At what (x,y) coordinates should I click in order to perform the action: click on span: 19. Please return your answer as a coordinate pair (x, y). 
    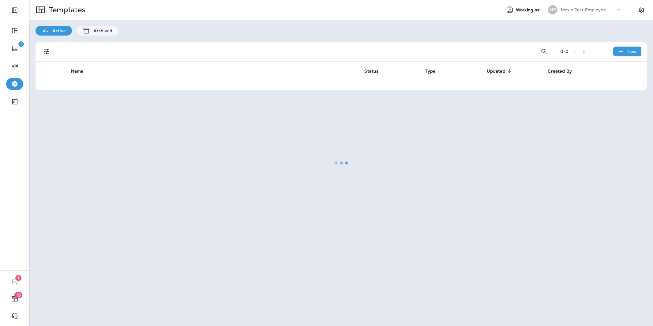
    Looking at the image, I should click on (18, 295).